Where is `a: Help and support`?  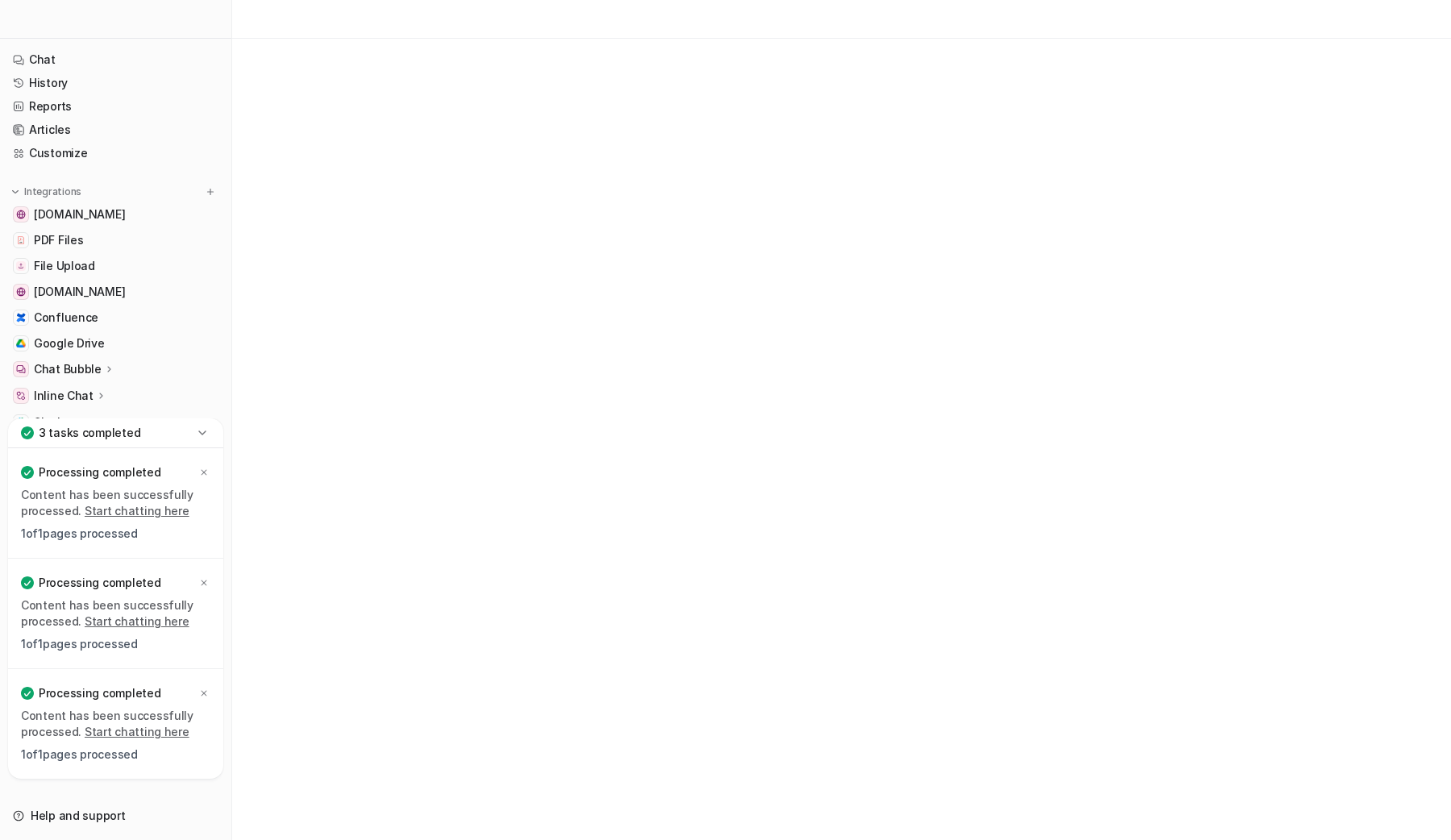 a: Help and support is located at coordinates (115, 816).